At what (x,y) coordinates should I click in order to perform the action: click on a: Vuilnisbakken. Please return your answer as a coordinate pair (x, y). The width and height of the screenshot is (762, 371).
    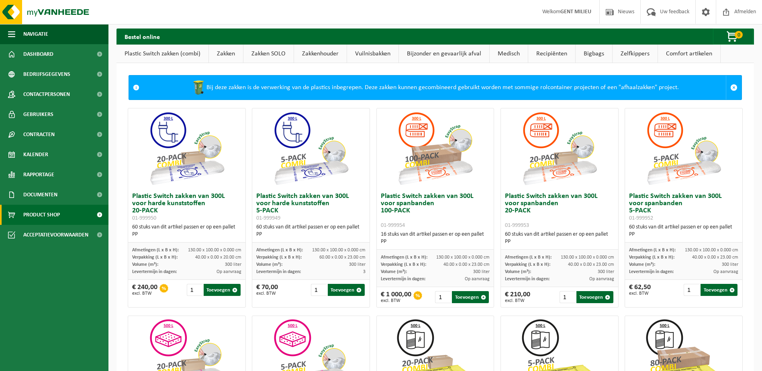
    Looking at the image, I should click on (373, 54).